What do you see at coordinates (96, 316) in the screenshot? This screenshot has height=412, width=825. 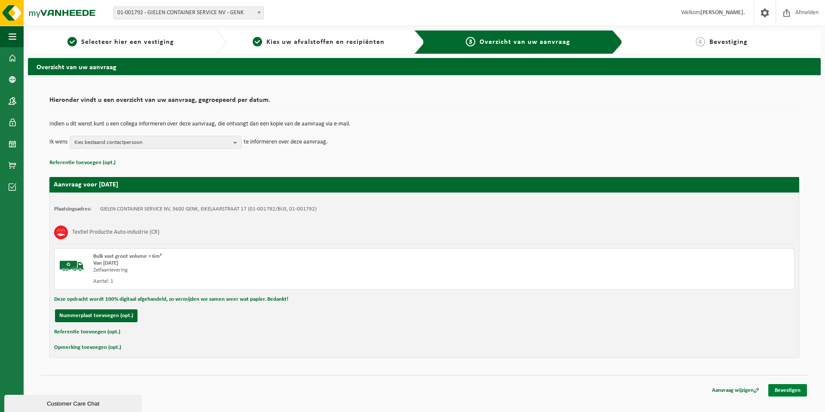 I see `button: Nummerplaat toevoegen (opt.)` at bounding box center [96, 316].